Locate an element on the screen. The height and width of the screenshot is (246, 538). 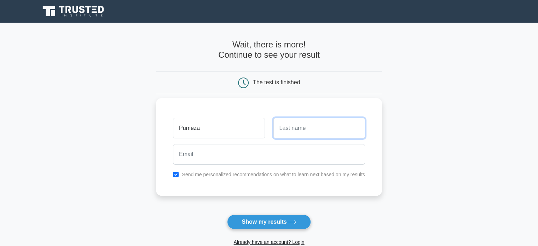
h4: Wait, there is more! Continue to see your result is located at coordinates (269, 50).